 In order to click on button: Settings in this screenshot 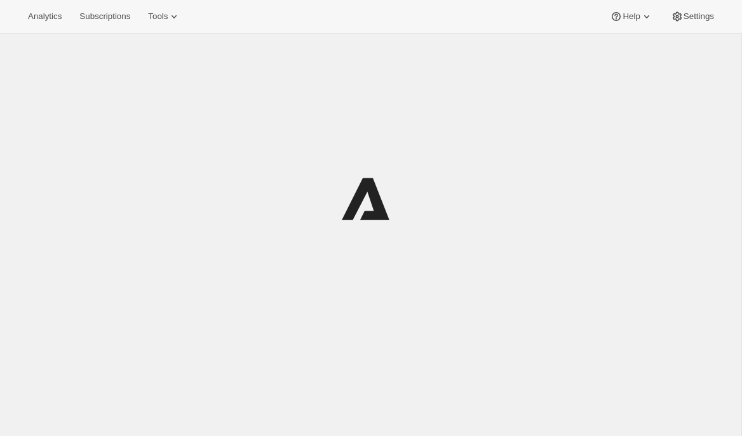, I will do `click(692, 17)`.